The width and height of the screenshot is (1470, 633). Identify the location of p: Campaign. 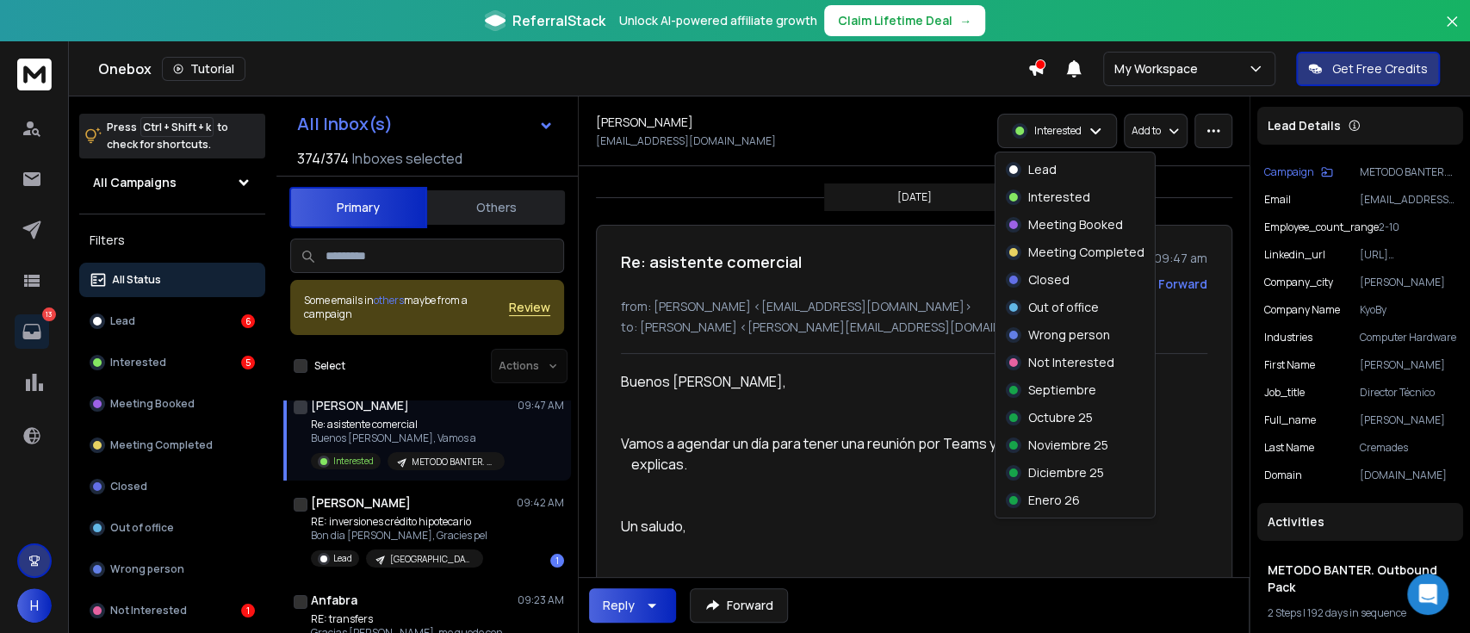
(1289, 172).